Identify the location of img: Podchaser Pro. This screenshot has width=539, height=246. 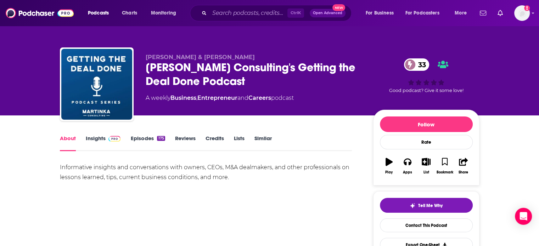
(114, 139).